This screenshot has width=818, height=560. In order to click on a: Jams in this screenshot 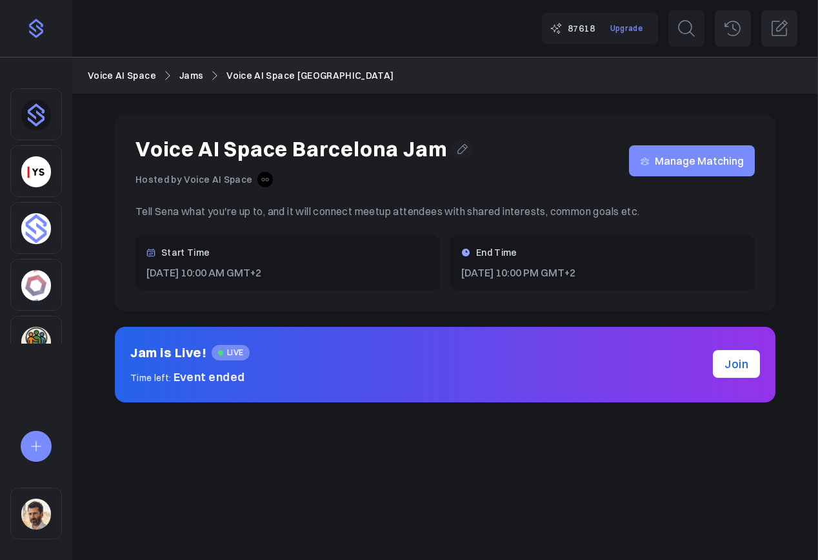, I will do `click(191, 76)`.